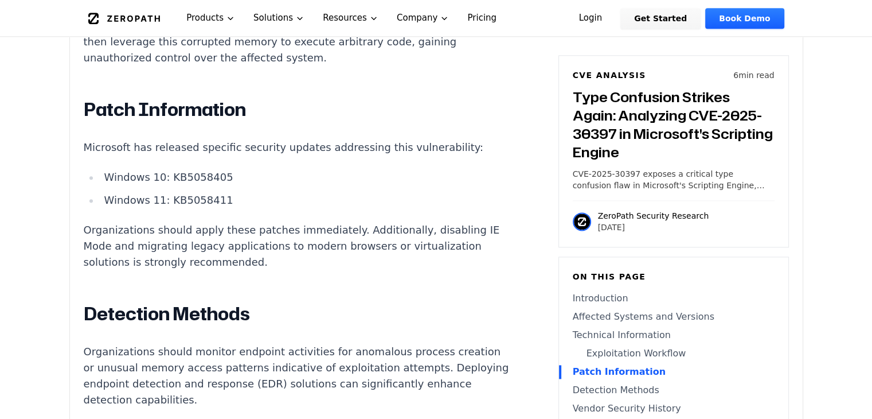 Image resolution: width=872 pixels, height=419 pixels. What do you see at coordinates (674, 408) in the screenshot?
I see `a: Vendor Security History` at bounding box center [674, 408].